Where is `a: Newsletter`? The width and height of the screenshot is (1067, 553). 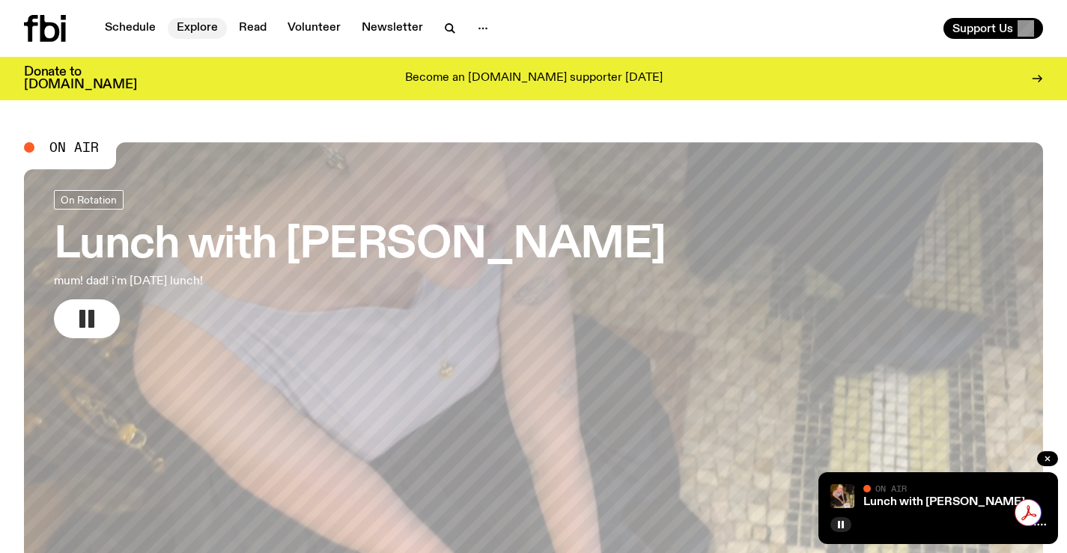
a: Newsletter is located at coordinates (392, 28).